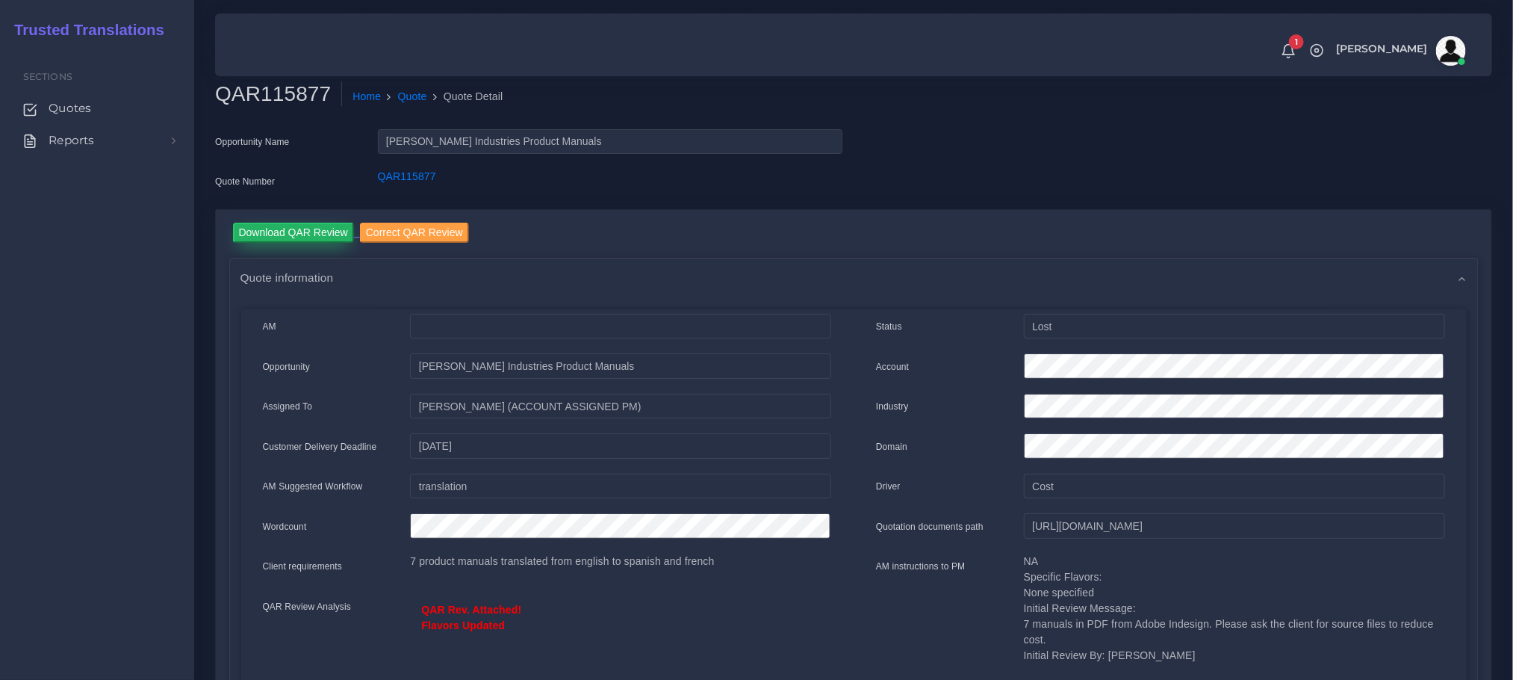 This screenshot has height=680, width=1513. What do you see at coordinates (84, 30) in the screenshot?
I see `h2: Trusted Translations` at bounding box center [84, 30].